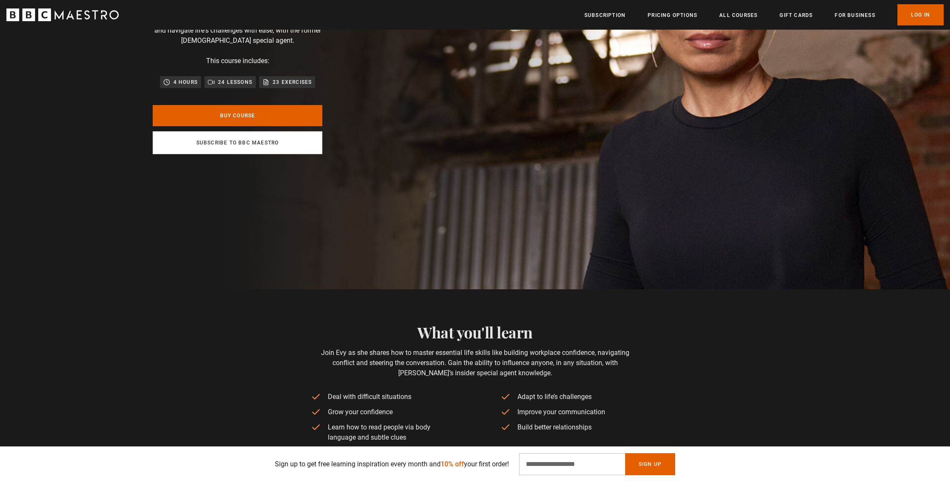 Image resolution: width=950 pixels, height=482 pixels. I want to click on li: Learn how to read people via body language and subtle clues, so click(380, 433).